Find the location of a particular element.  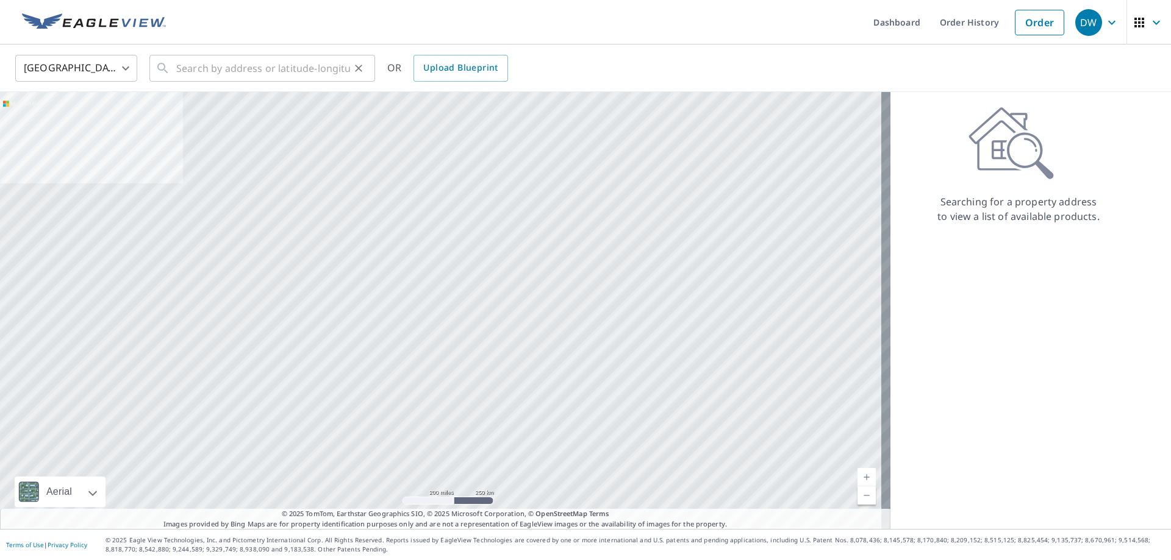

input: Search by address or latitude-longitude is located at coordinates (263, 68).